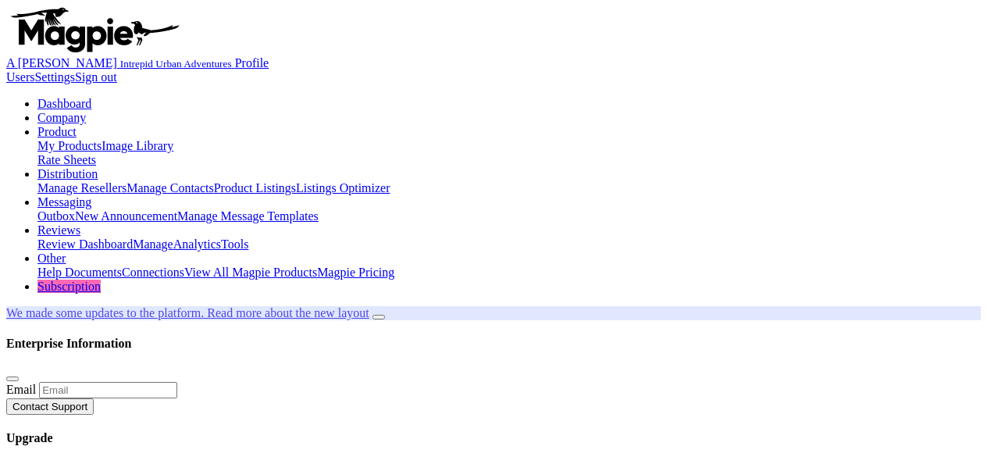 The image size is (987, 464). Describe the element at coordinates (355, 272) in the screenshot. I see `a: Magpie Pricing` at that location.